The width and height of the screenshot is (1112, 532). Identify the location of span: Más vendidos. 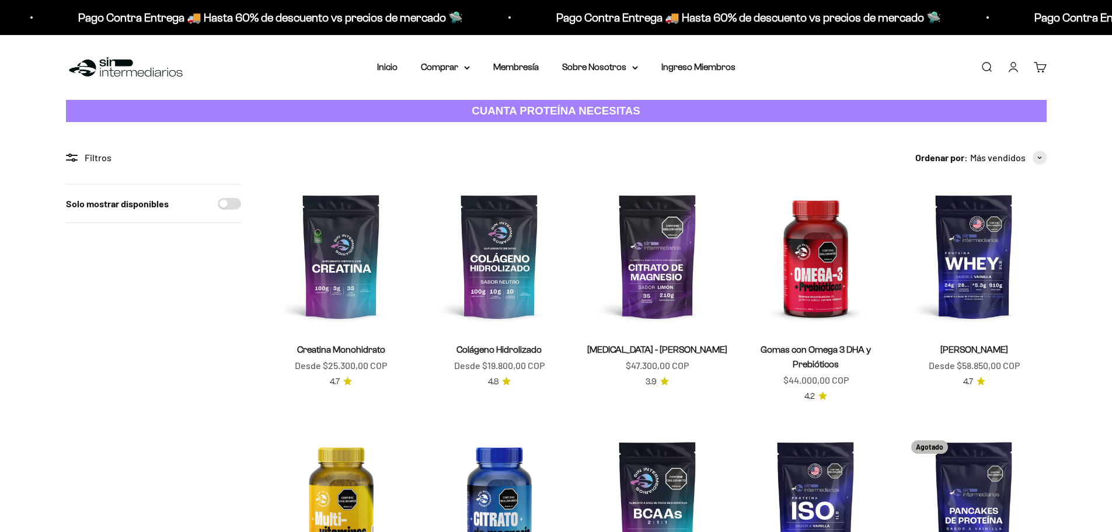
(998, 158).